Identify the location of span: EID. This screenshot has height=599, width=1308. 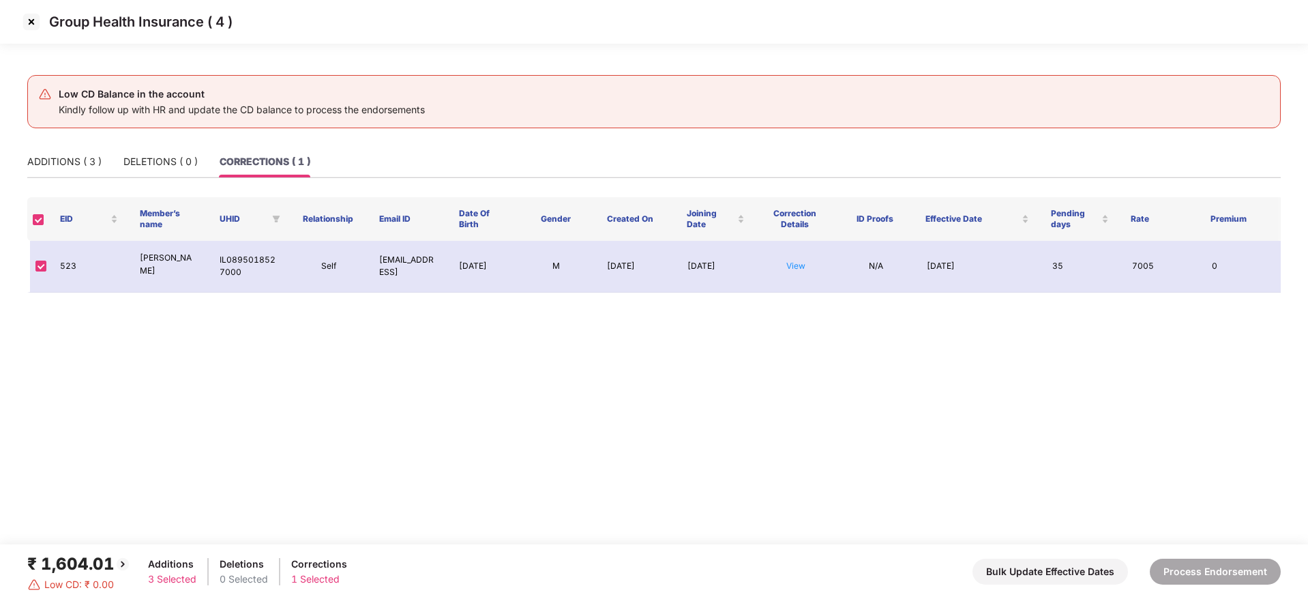
(84, 219).